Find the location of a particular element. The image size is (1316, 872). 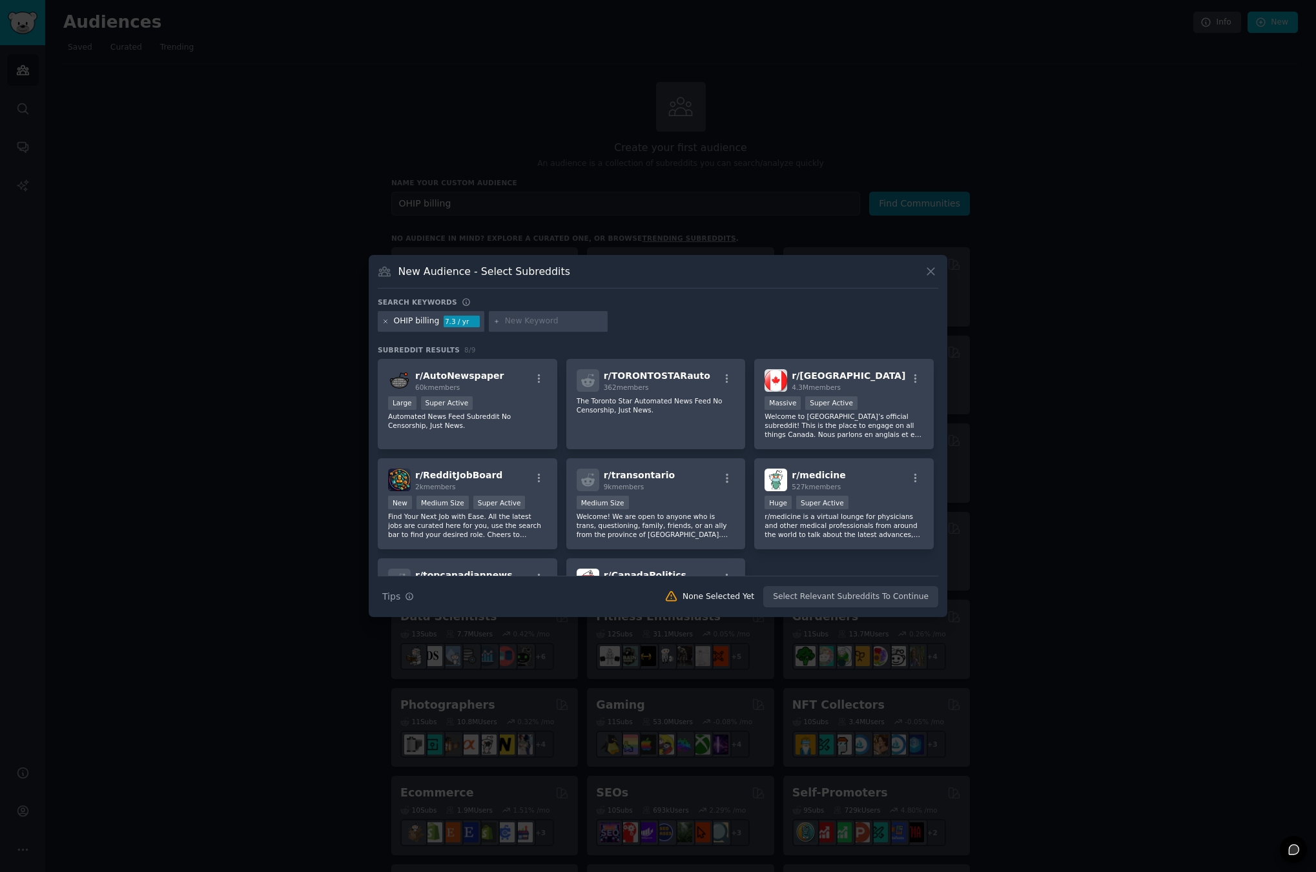

p: Welcome! We are open to anyone who is trans, questioning, family, friends, or an ally from the pr... is located at coordinates (656, 526).